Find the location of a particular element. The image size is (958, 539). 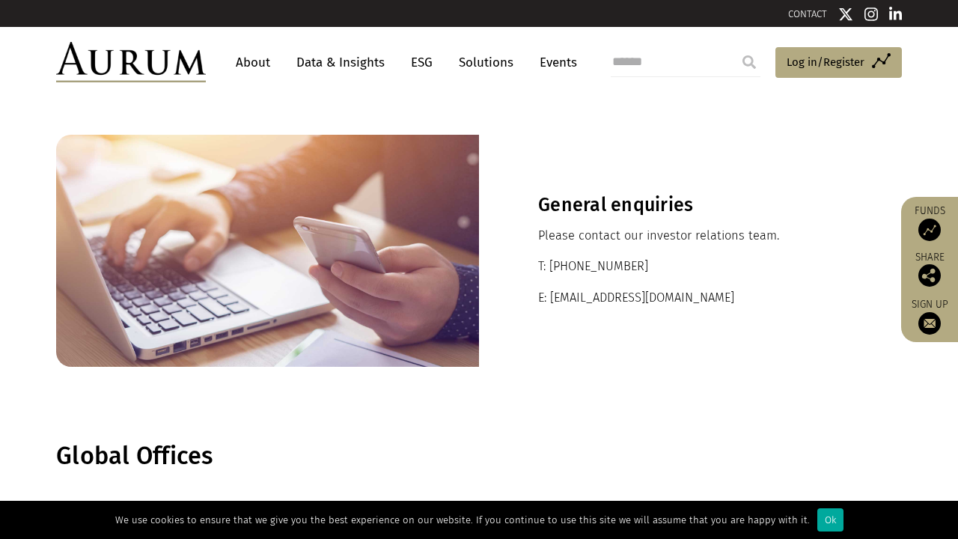

img: Aurum is located at coordinates (131, 62).